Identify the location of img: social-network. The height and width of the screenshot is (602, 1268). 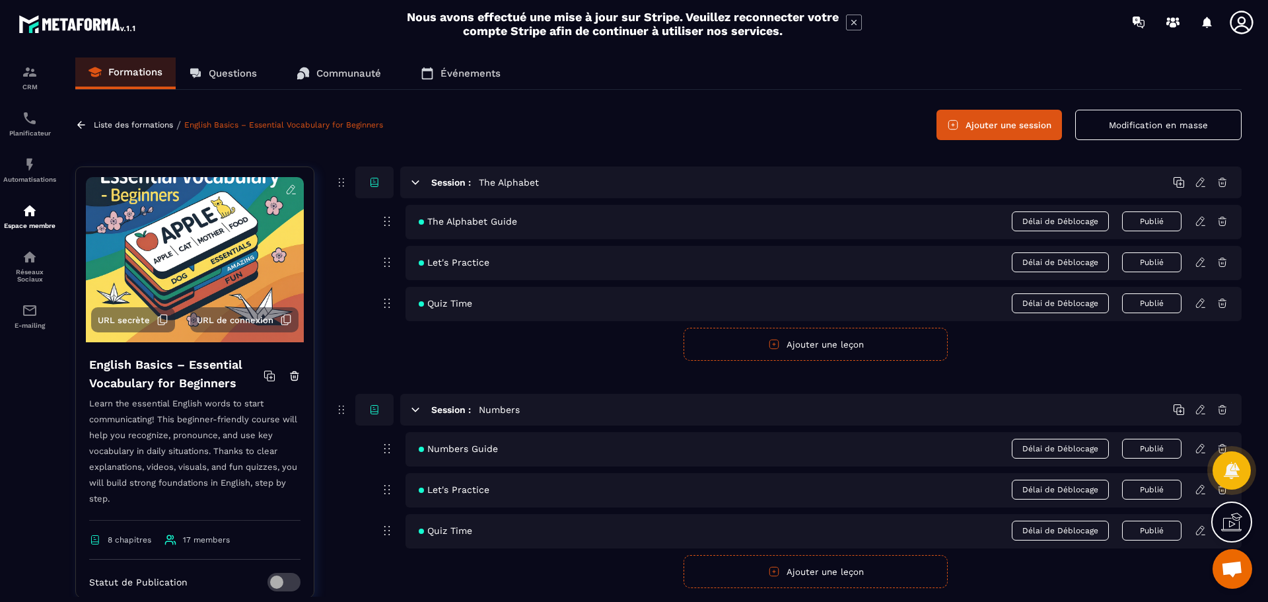
(30, 257).